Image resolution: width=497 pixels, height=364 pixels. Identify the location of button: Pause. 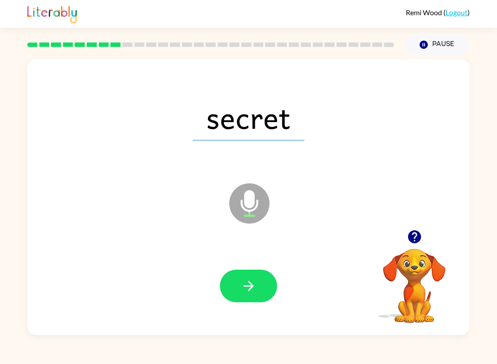
(437, 45).